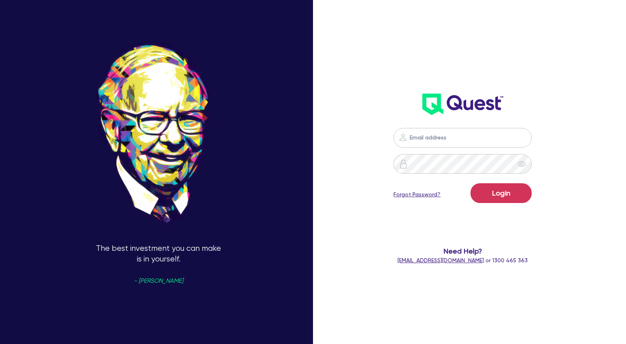 The image size is (626, 344). Describe the element at coordinates (501, 193) in the screenshot. I see `button: Login` at that location.